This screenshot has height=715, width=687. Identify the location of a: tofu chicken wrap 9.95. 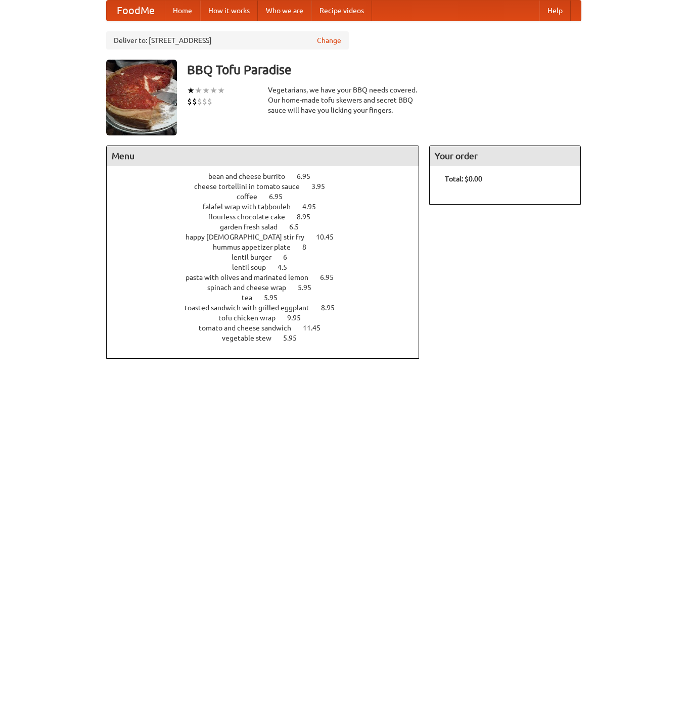
(269, 318).